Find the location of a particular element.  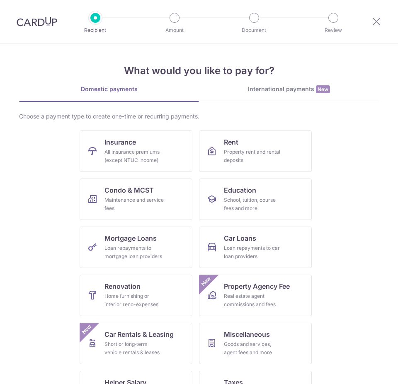

p: Document is located at coordinates (254, 30).